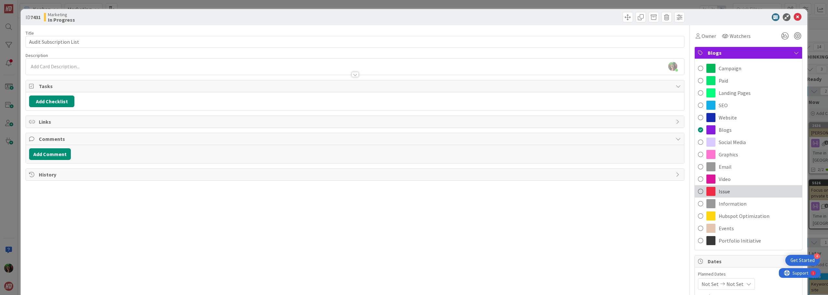 The image size is (828, 295). What do you see at coordinates (723, 81) in the screenshot?
I see `span: Paid` at bounding box center [723, 81].